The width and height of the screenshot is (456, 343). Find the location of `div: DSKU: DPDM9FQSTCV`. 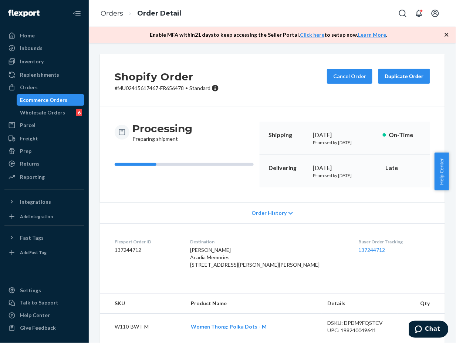

div: DSKU: DPDM9FQSTCV is located at coordinates (360, 323).